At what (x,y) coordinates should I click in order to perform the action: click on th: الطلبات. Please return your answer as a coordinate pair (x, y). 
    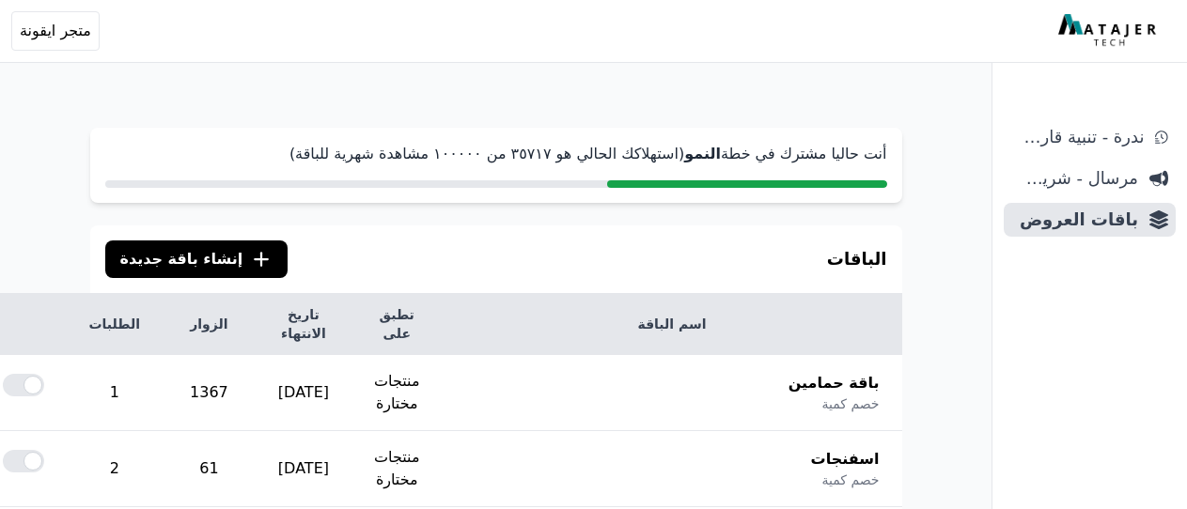
    Looking at the image, I should click on (115, 324).